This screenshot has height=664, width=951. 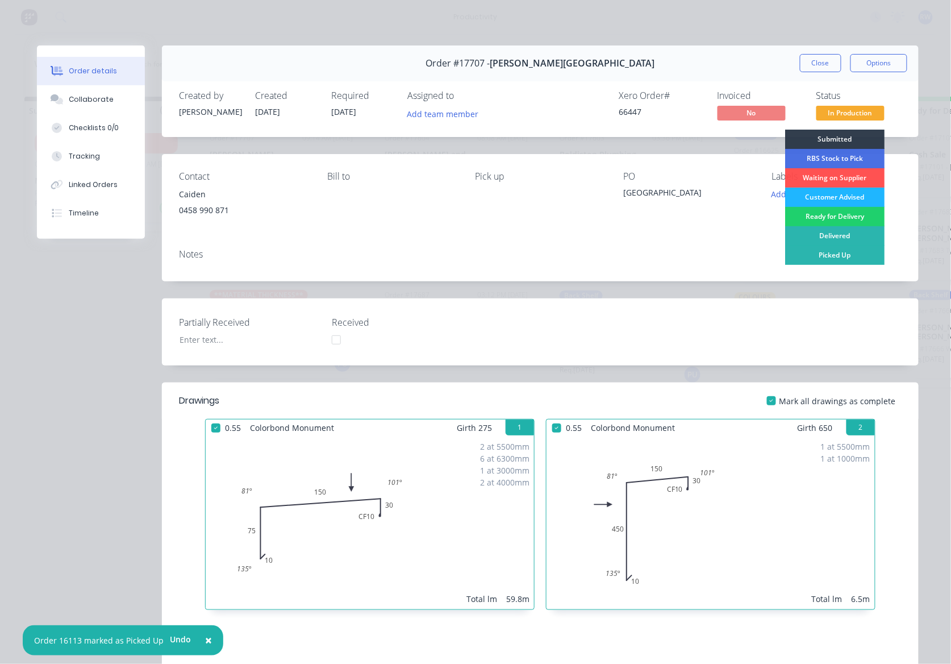 What do you see at coordinates (752, 112) in the screenshot?
I see `span: No` at bounding box center [752, 112].